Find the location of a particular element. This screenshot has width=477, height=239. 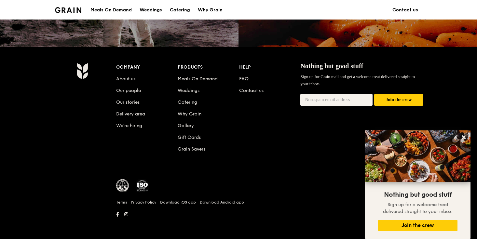

input: Non-spam email address is located at coordinates (337, 100).